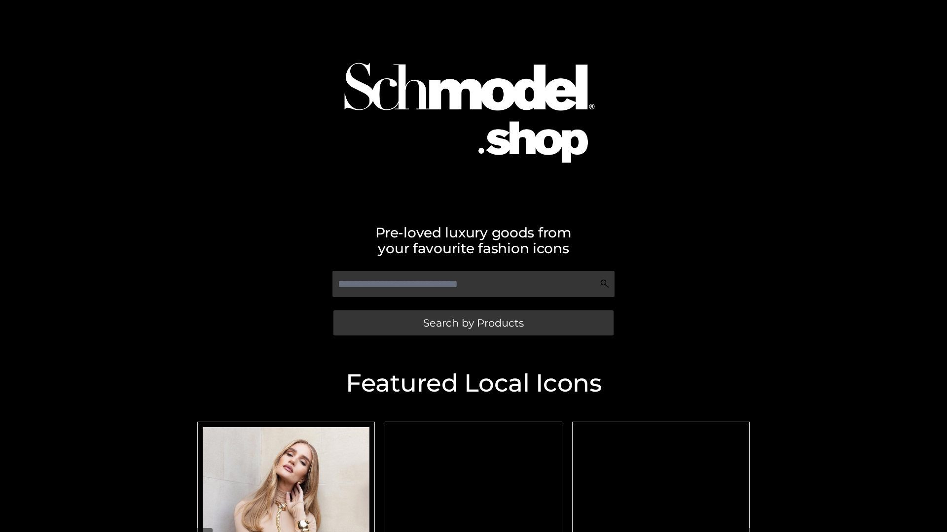 The height and width of the screenshot is (532, 947). I want to click on span: Search by Products, so click(473, 323).